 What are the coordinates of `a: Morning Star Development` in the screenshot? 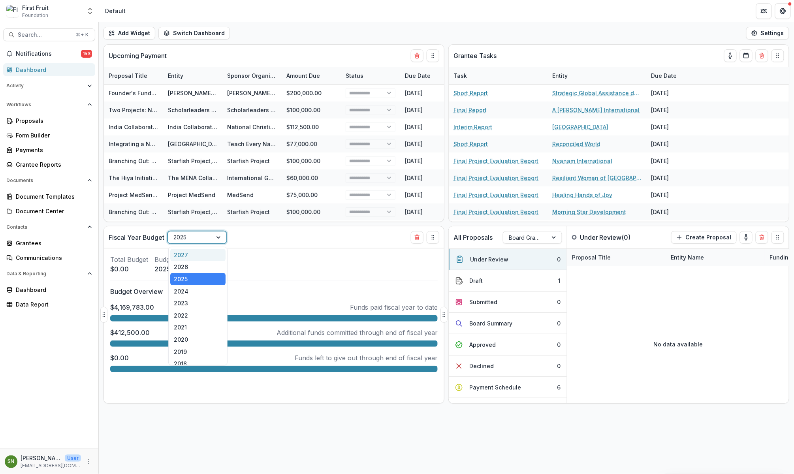 It's located at (589, 212).